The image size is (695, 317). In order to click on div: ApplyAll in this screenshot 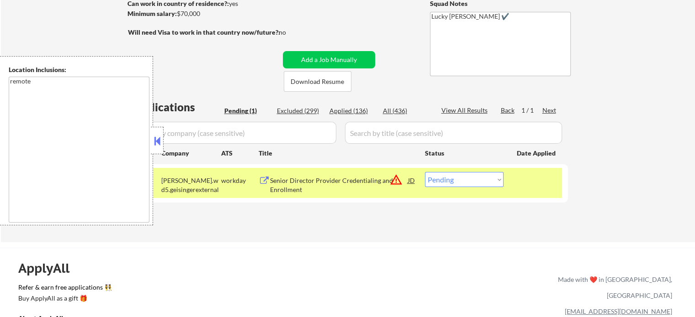, I will do `click(49, 269)`.